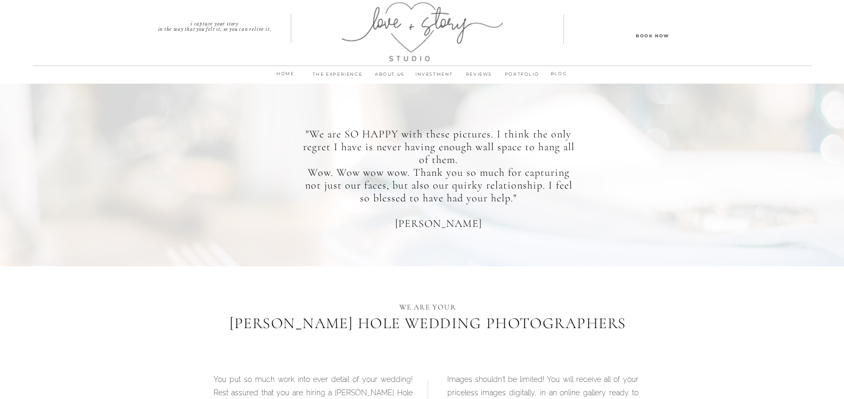 This screenshot has width=844, height=399. What do you see at coordinates (653, 35) in the screenshot?
I see `a: Book Now` at bounding box center [653, 35].